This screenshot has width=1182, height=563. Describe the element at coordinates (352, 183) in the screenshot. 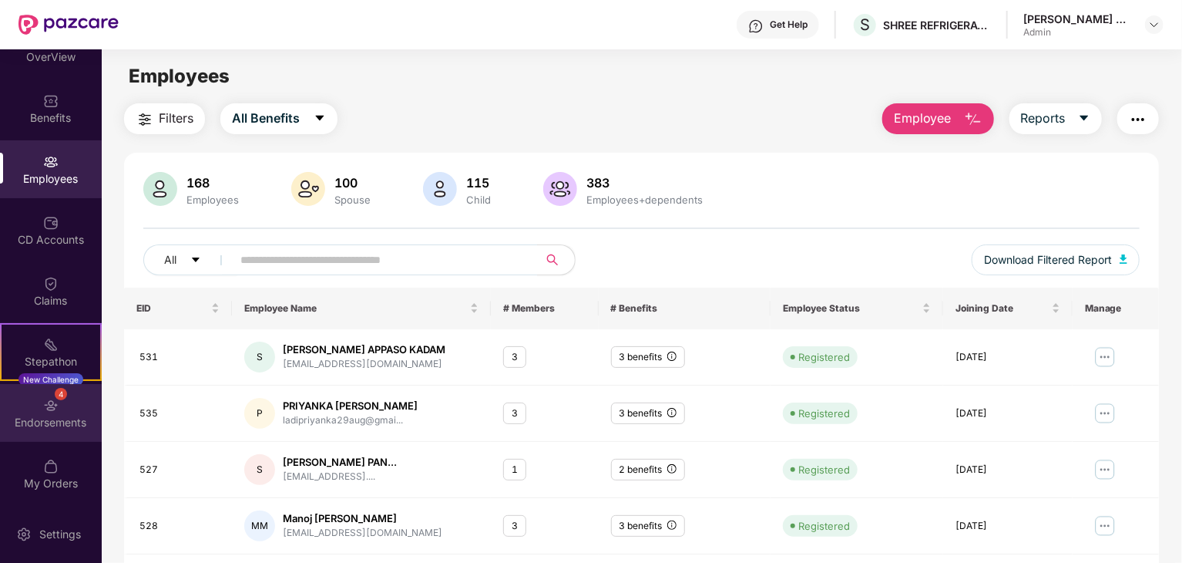

I see `div: 100` at that location.